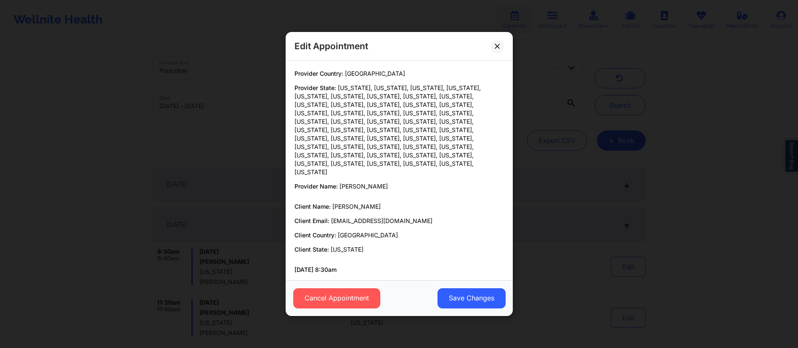 This screenshot has height=348, width=798. Describe the element at coordinates (399, 206) in the screenshot. I see `p: Client Name:` at that location.